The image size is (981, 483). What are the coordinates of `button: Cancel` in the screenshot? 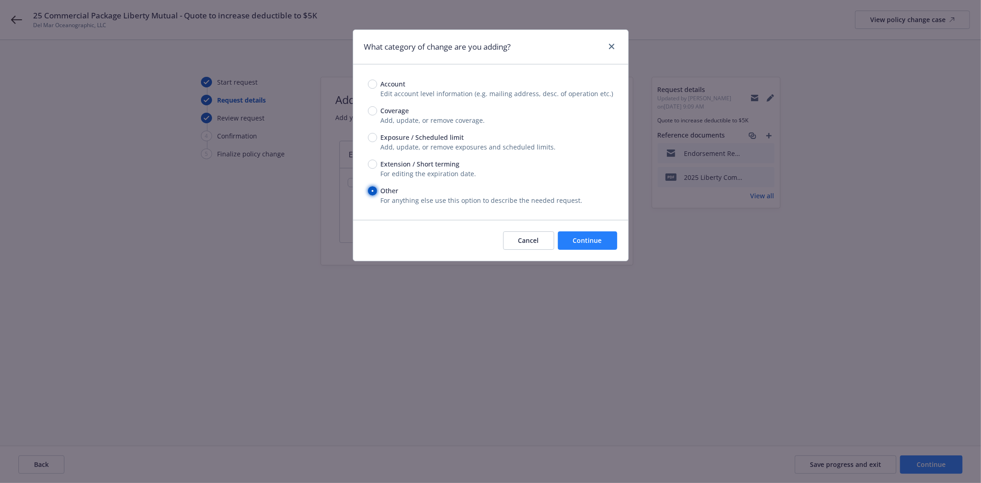 It's located at (528, 241).